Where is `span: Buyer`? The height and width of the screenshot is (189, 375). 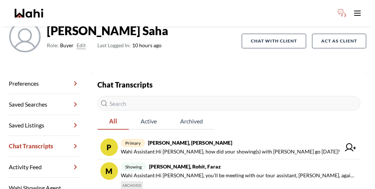 span: Buyer is located at coordinates (67, 45).